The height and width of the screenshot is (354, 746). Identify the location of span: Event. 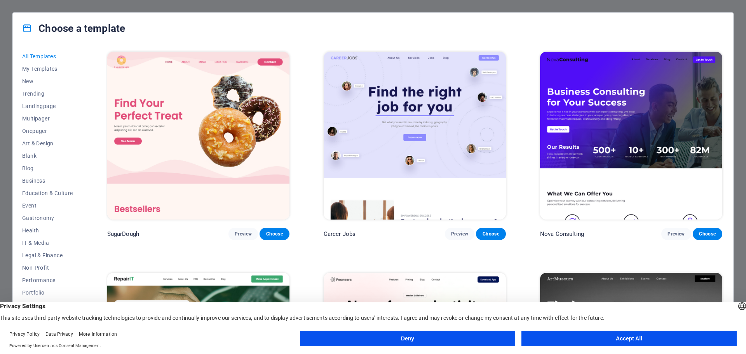
(47, 205).